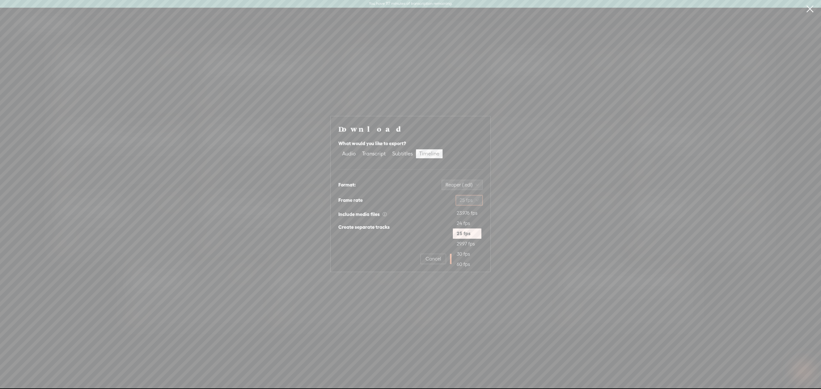  What do you see at coordinates (466, 259) in the screenshot?
I see `button: Download` at bounding box center [466, 259].